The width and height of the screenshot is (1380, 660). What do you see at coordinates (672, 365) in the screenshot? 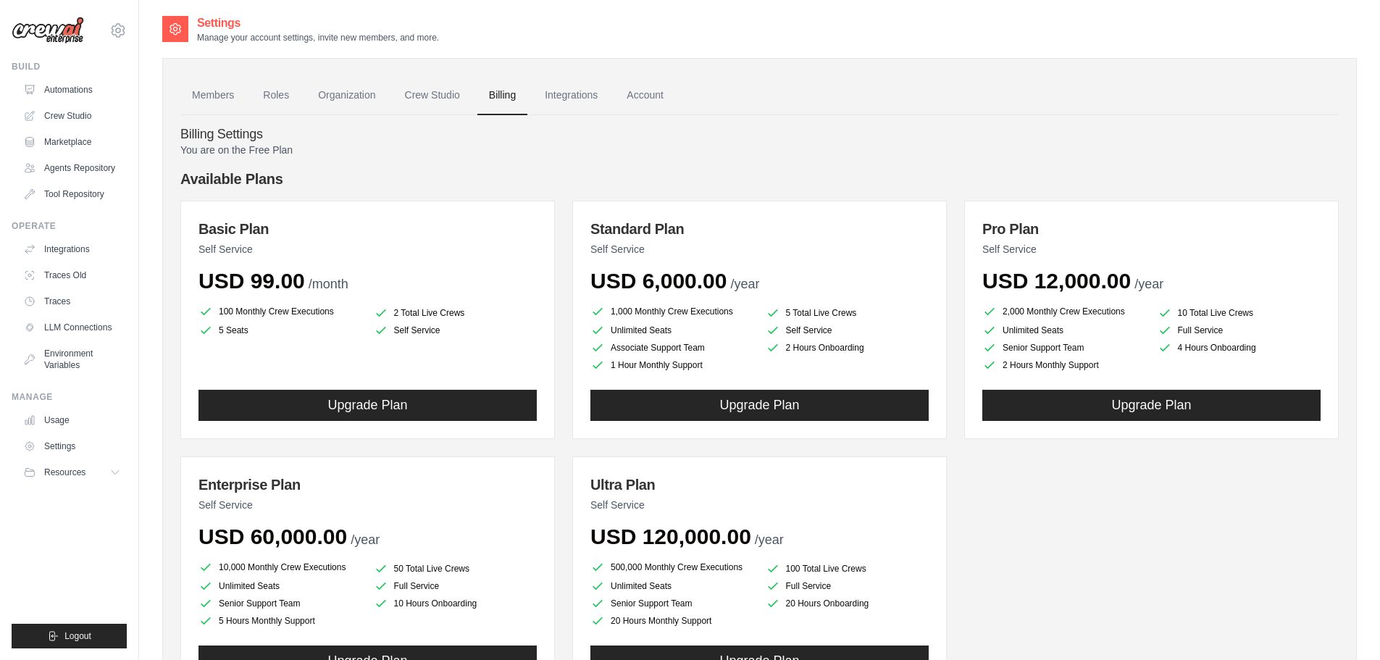
I see `li: 1 Hour Monthly Support` at bounding box center [672, 365].